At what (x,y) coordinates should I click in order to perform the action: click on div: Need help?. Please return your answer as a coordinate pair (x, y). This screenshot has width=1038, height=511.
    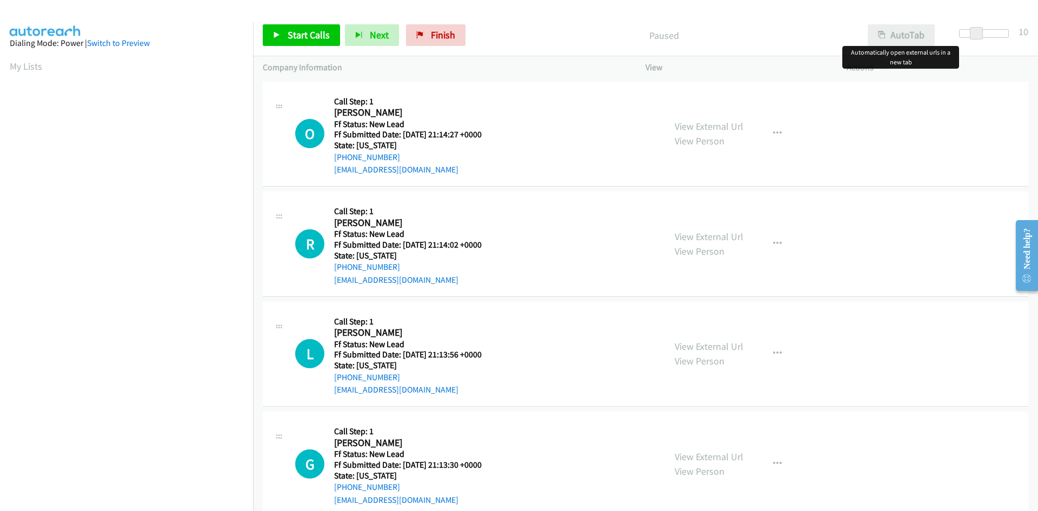
    Looking at the image, I should click on (20, 36).